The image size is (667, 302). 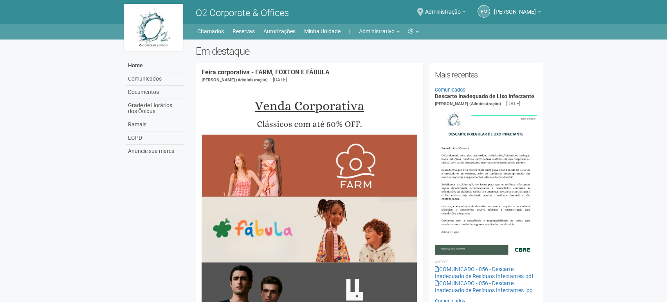 What do you see at coordinates (155, 108) in the screenshot?
I see `a: Grade de Horários dos Ônibus` at bounding box center [155, 108].